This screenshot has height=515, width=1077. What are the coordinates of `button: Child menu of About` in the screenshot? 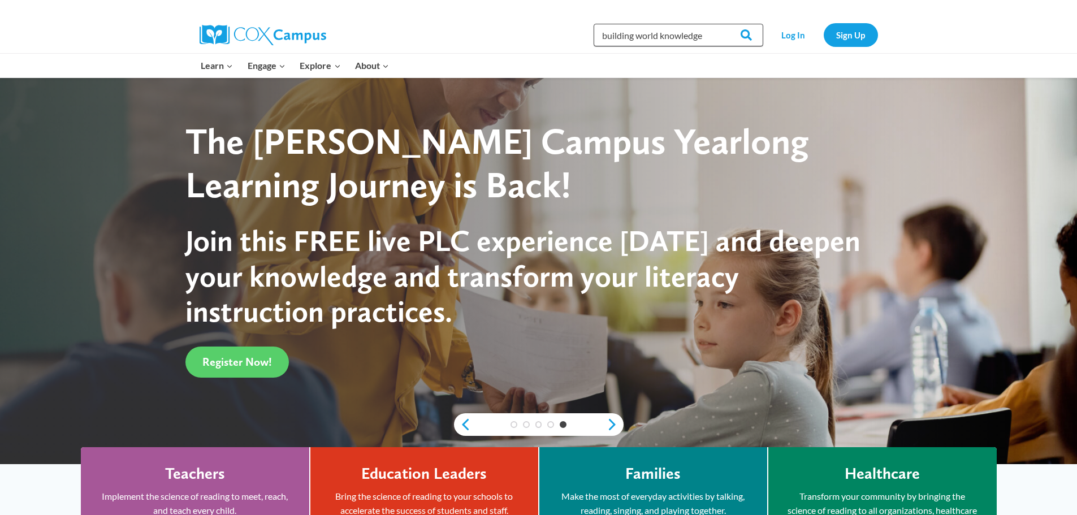 It's located at (372, 66).